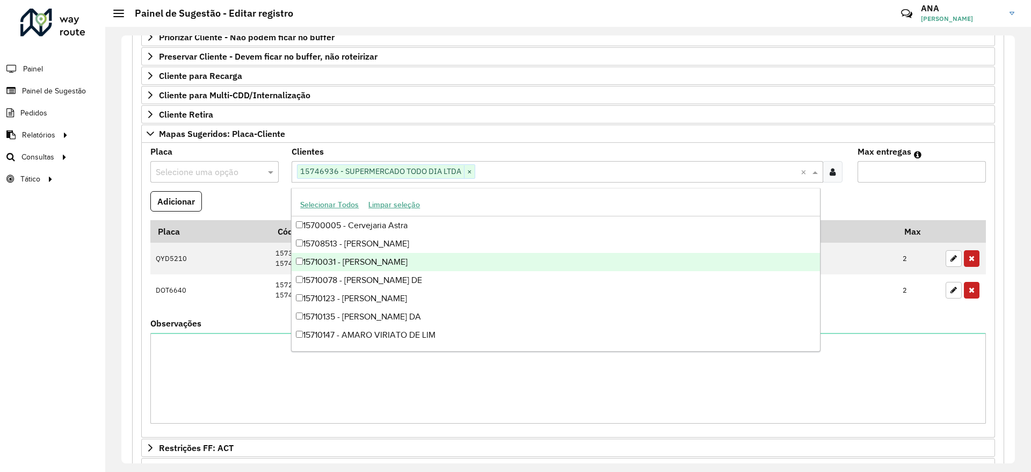 The height and width of the screenshot is (472, 1031). I want to click on span: Restrições Spot: Forma de Pagamento e Perfil de Descarga/Entrega, so click(294, 467).